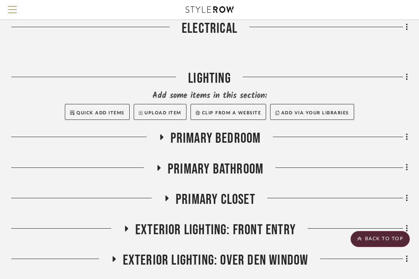 The image size is (419, 279). What do you see at coordinates (160, 112) in the screenshot?
I see `button: Upload Item` at bounding box center [160, 112].